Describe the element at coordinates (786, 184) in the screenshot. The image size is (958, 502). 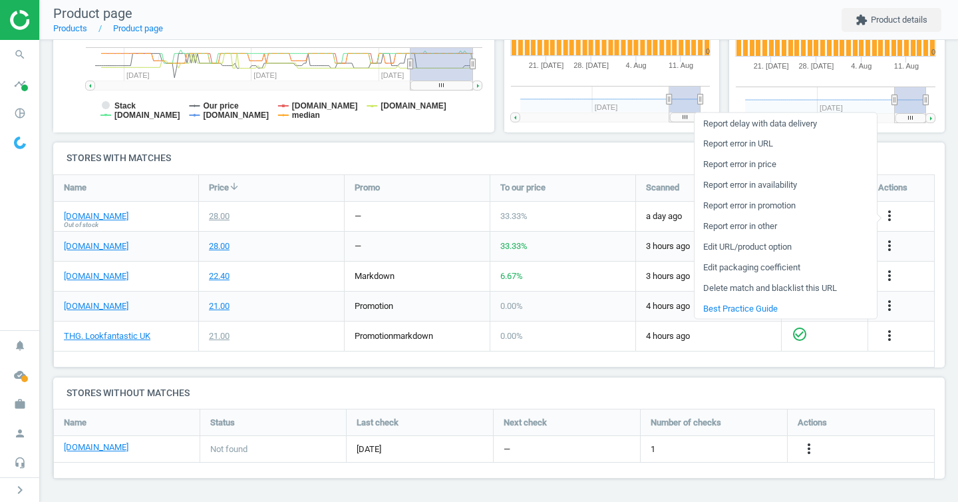
I see `a: Report error in availability` at that location.